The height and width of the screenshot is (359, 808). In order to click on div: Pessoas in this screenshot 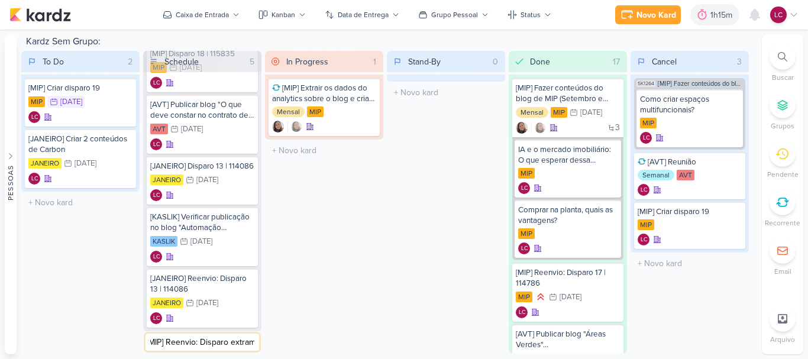, I will do `click(11, 182)`.